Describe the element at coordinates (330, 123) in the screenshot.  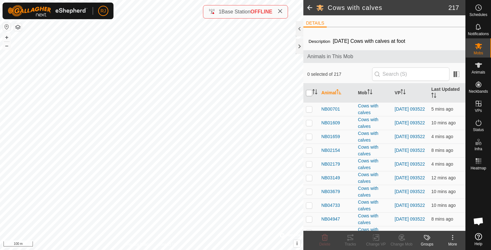
I see `span: NB01609` at that location.